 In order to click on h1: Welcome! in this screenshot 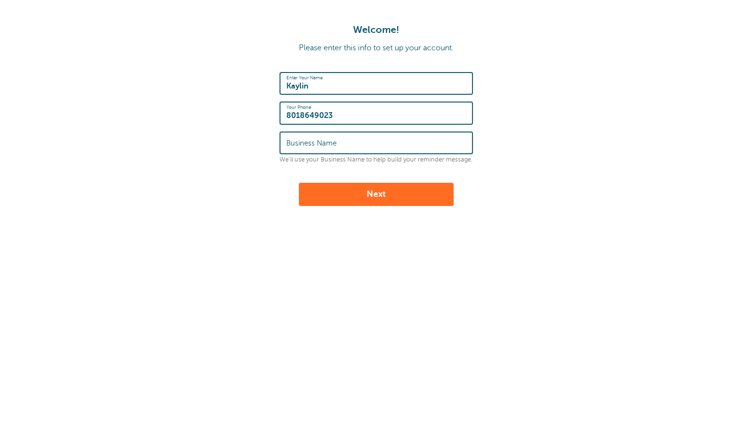, I will do `click(376, 30)`.